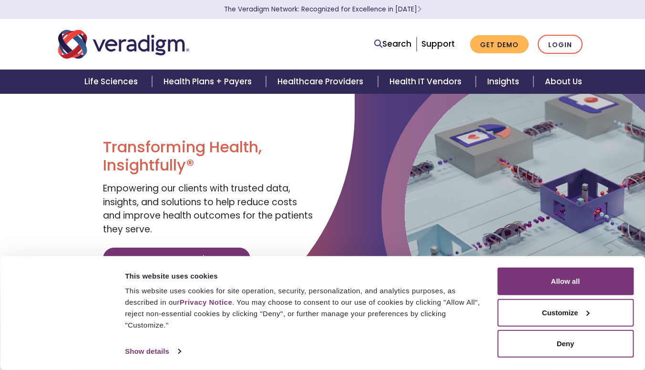 Image resolution: width=645 pixels, height=370 pixels. Describe the element at coordinates (438, 44) in the screenshot. I see `a: Support` at that location.